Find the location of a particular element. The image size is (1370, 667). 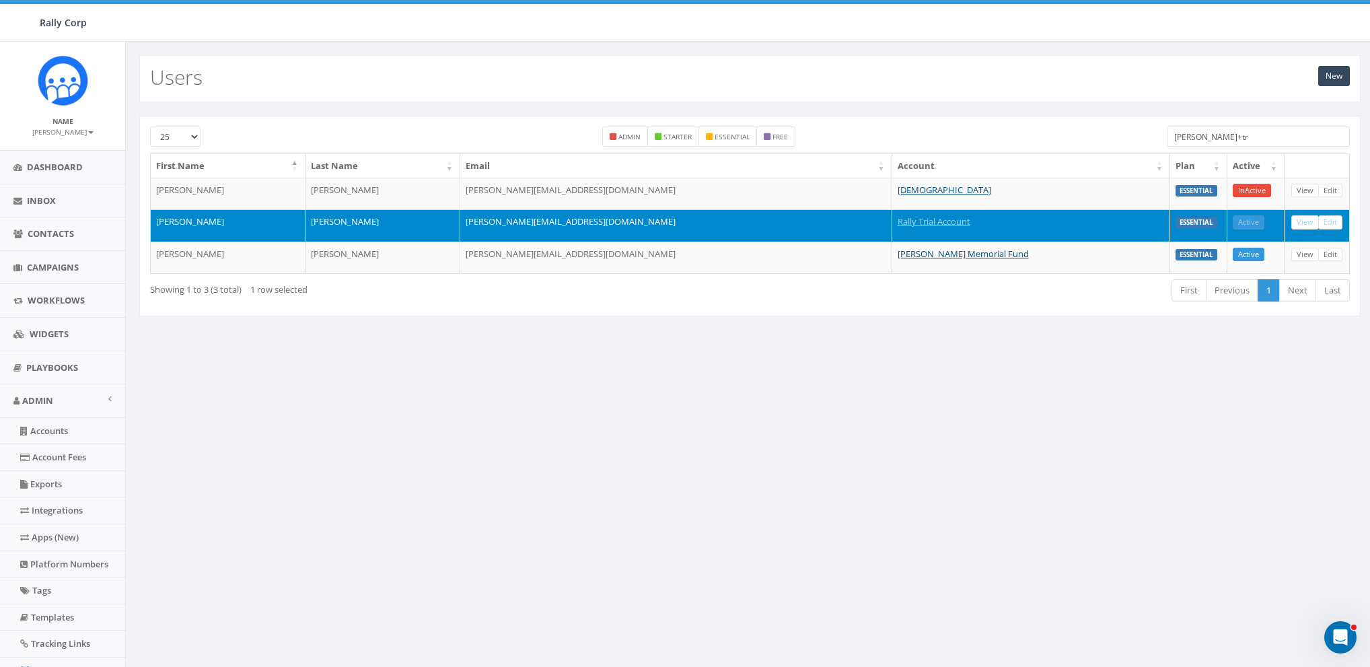

span: Workflows is located at coordinates (56, 300).